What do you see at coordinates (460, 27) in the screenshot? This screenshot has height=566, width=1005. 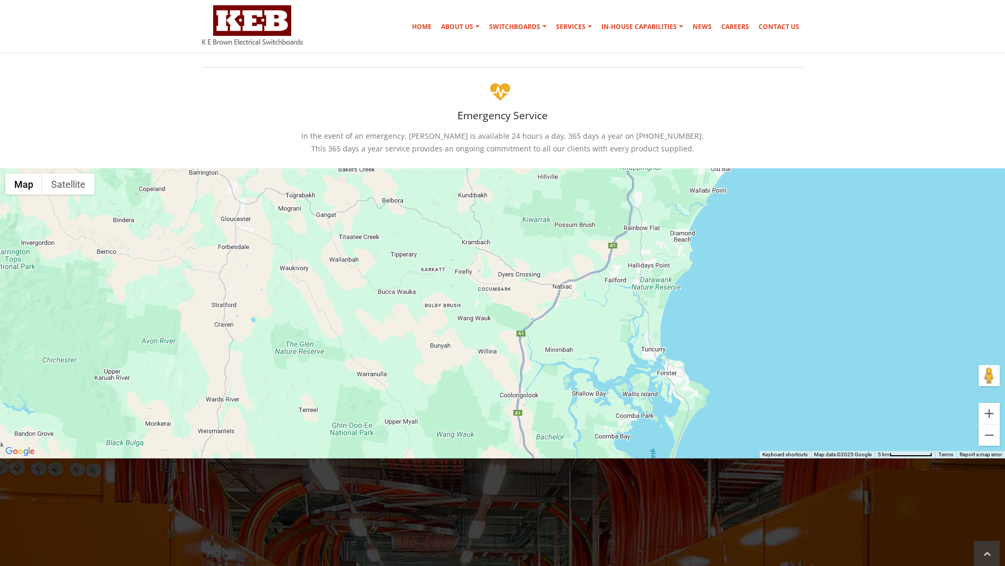 I see `a: About Us` at bounding box center [460, 27].